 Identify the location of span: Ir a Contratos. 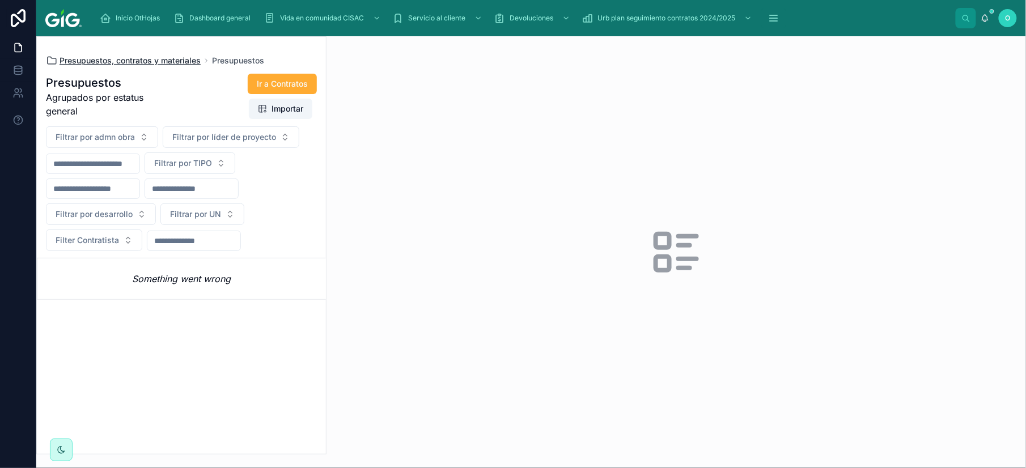
(282, 84).